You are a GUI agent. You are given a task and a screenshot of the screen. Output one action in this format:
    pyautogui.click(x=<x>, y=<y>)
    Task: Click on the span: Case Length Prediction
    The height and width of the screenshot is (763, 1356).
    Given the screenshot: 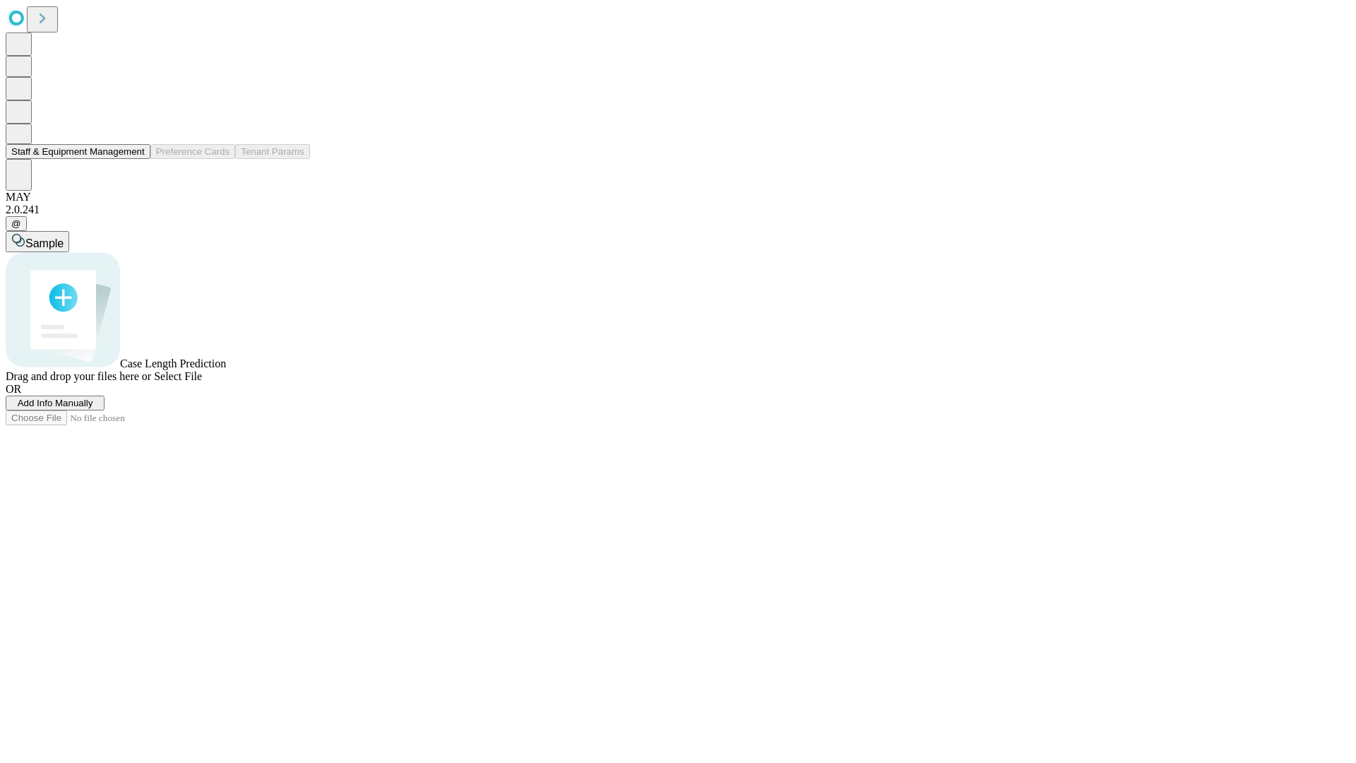 What is the action you would take?
    pyautogui.click(x=173, y=363)
    